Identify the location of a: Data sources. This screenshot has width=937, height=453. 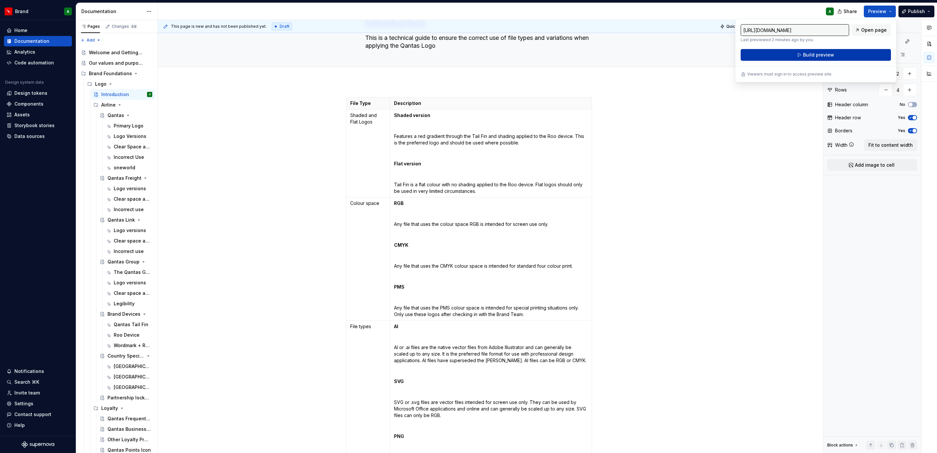
(38, 136).